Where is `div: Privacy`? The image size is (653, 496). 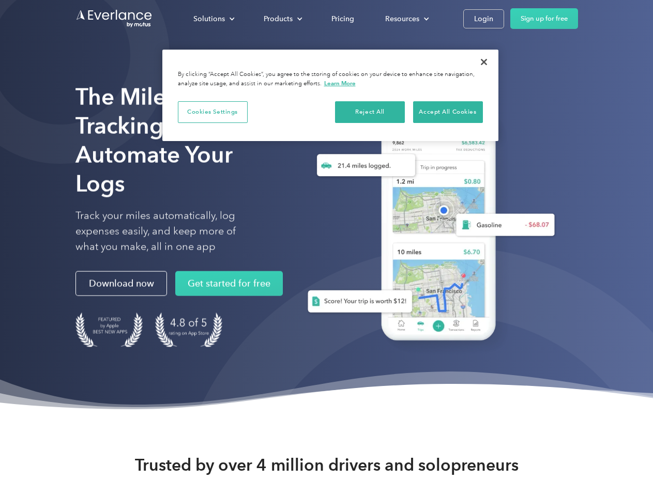 div: Privacy is located at coordinates (330, 95).